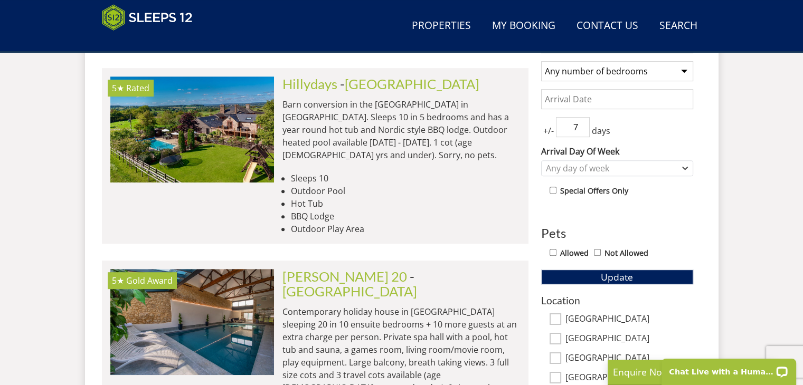 Image resolution: width=803 pixels, height=385 pixels. I want to click on img: Sleeps 12, so click(147, 17).